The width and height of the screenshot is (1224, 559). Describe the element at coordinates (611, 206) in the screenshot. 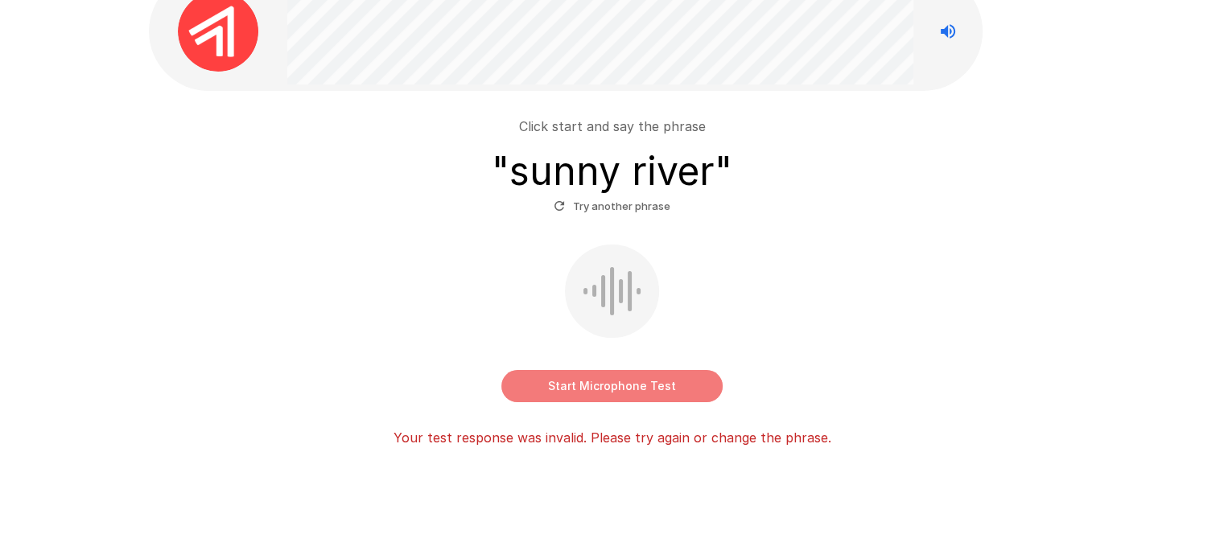

I see `button: Try another phrase` at that location.